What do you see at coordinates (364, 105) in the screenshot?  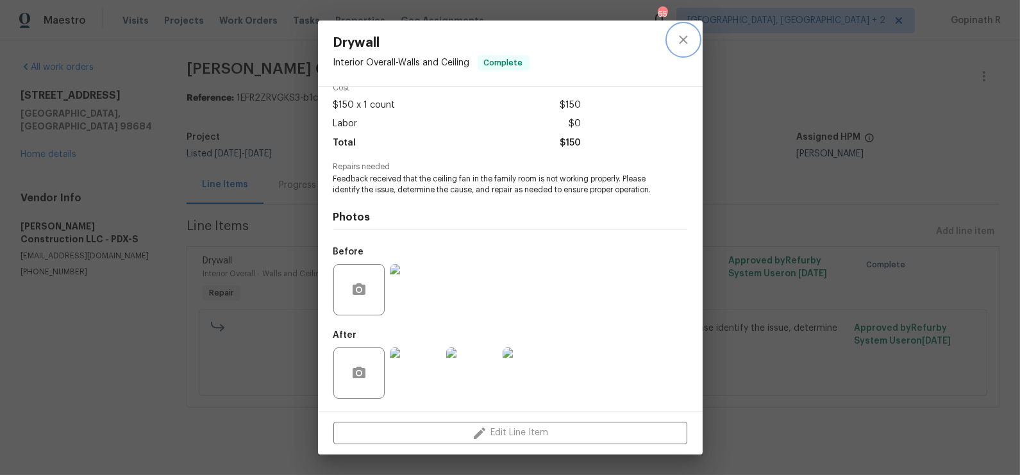 I see `span: $150 x 1 count` at bounding box center [364, 105].